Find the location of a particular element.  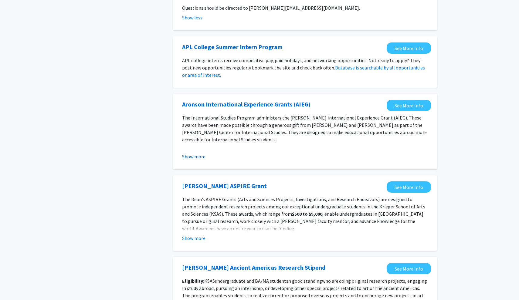

strong: $500 to $5,000 is located at coordinates (307, 214).